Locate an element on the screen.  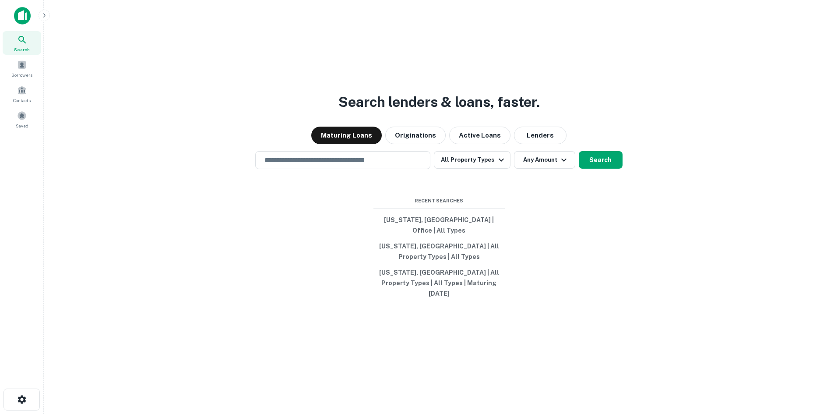
div: Saved is located at coordinates (22, 119).